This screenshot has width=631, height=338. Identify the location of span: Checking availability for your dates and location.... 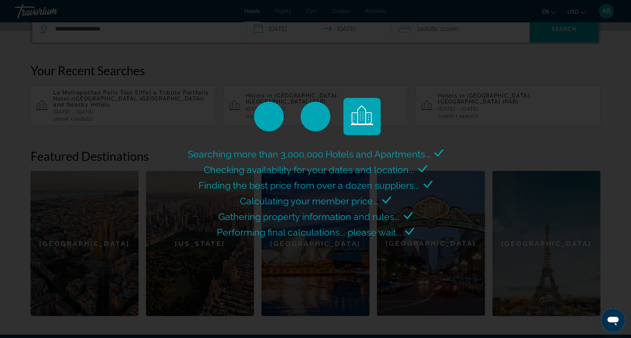
(309, 170).